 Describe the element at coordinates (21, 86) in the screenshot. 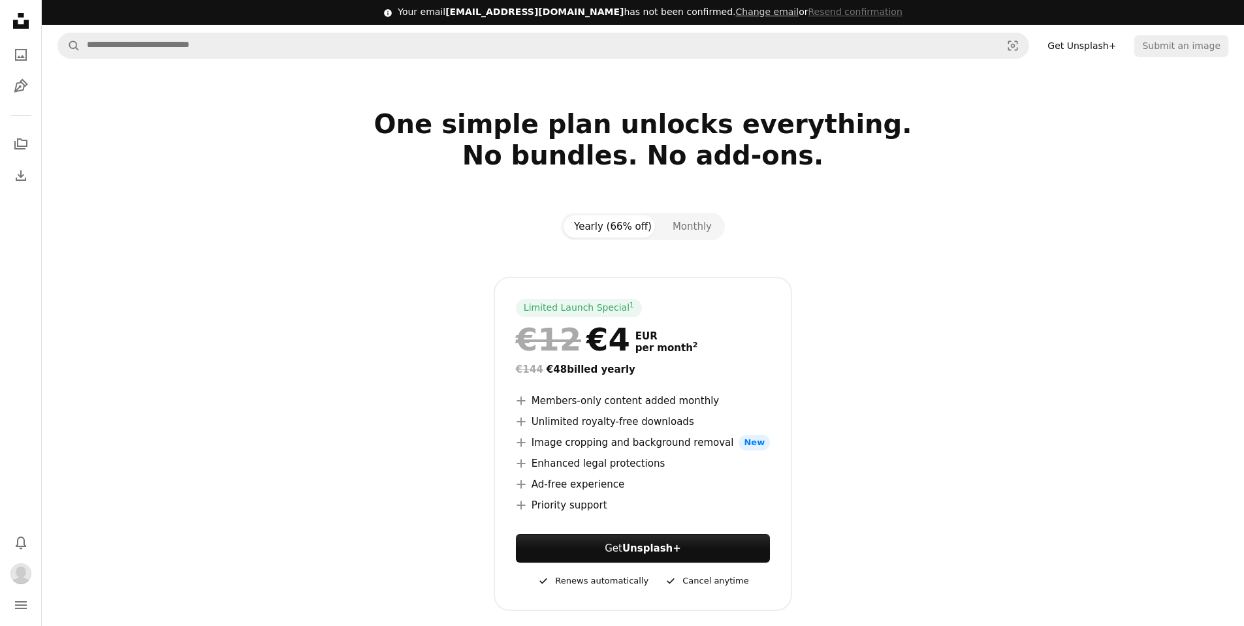

I see `a: Illustrations` at that location.